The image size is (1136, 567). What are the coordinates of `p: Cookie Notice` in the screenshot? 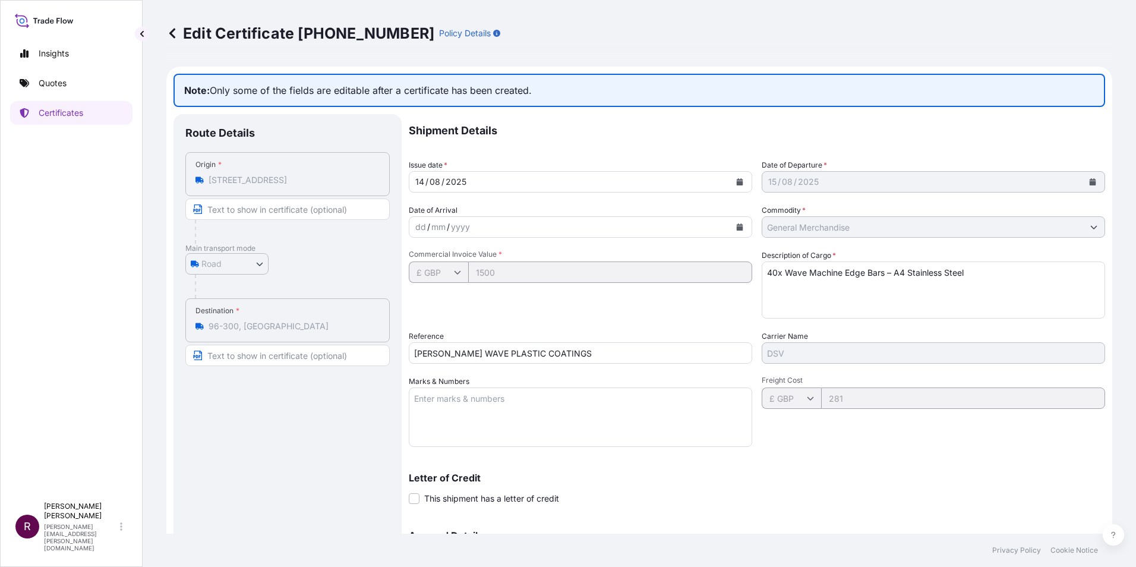 It's located at (1074, 550).